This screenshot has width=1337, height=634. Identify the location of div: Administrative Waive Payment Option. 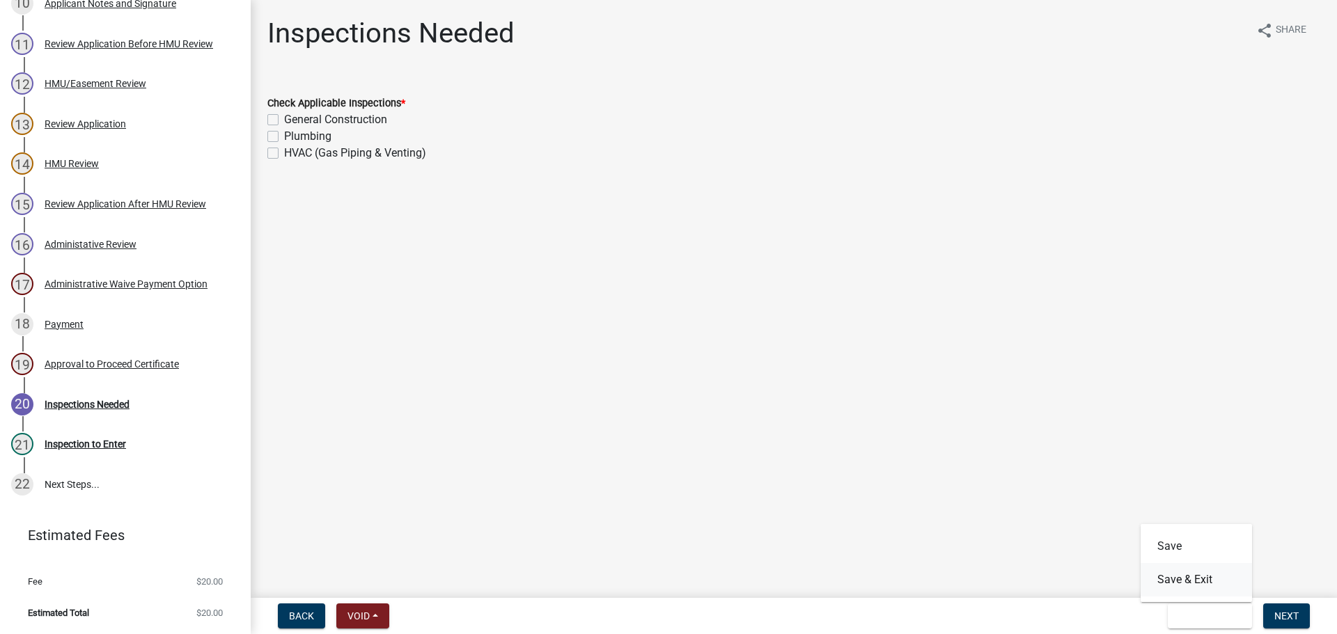
(126, 284).